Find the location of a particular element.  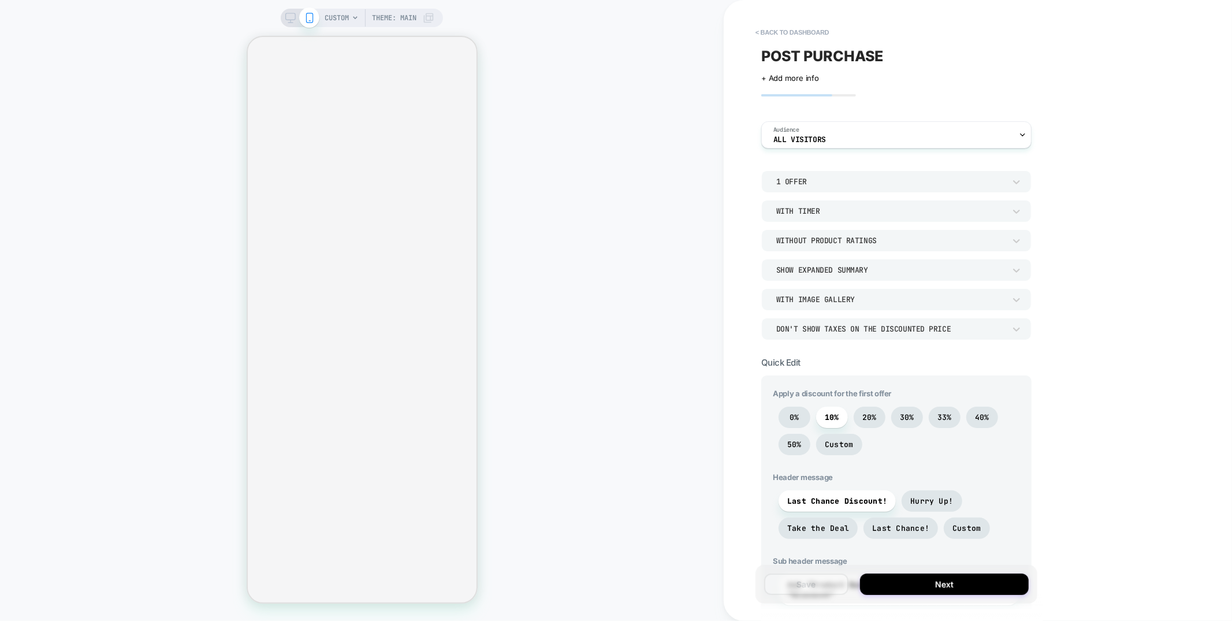

span: 10% is located at coordinates (832, 417).